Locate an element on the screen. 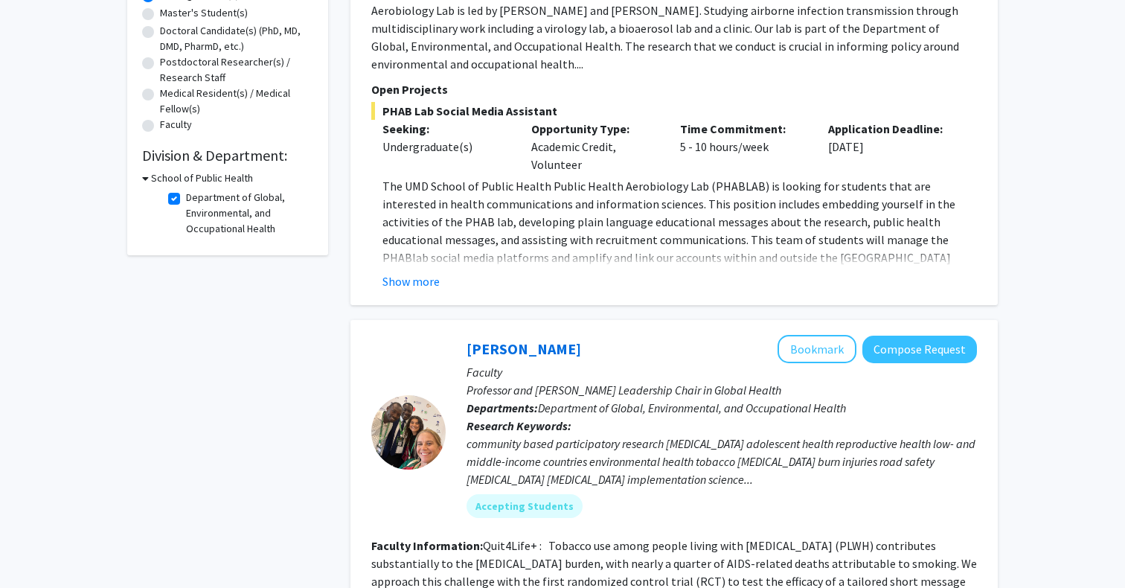  mat-chip: Accepting Students is located at coordinates (525, 506).